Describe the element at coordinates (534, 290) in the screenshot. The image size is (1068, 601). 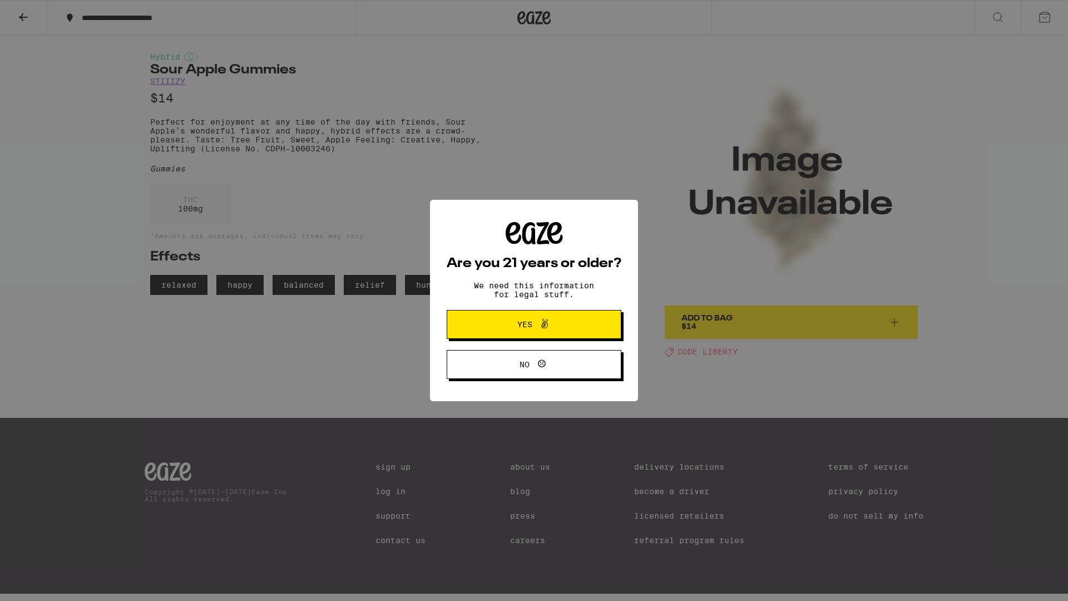
I see `p: We need this information for legal stuff.` at that location.